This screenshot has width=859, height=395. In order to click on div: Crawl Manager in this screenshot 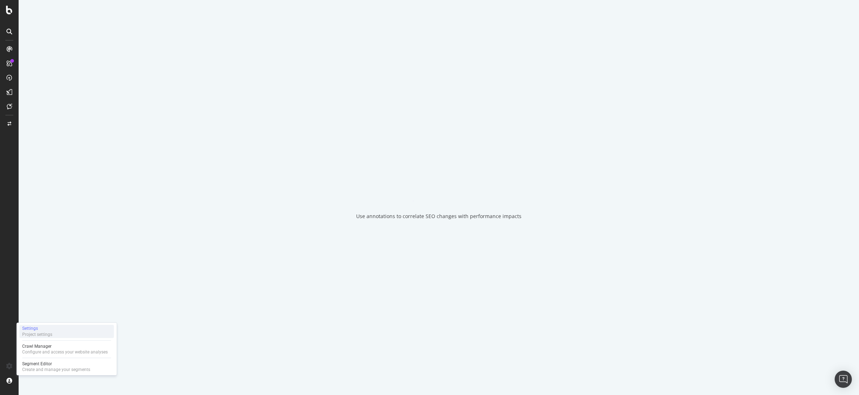, I will do `click(65, 346)`.